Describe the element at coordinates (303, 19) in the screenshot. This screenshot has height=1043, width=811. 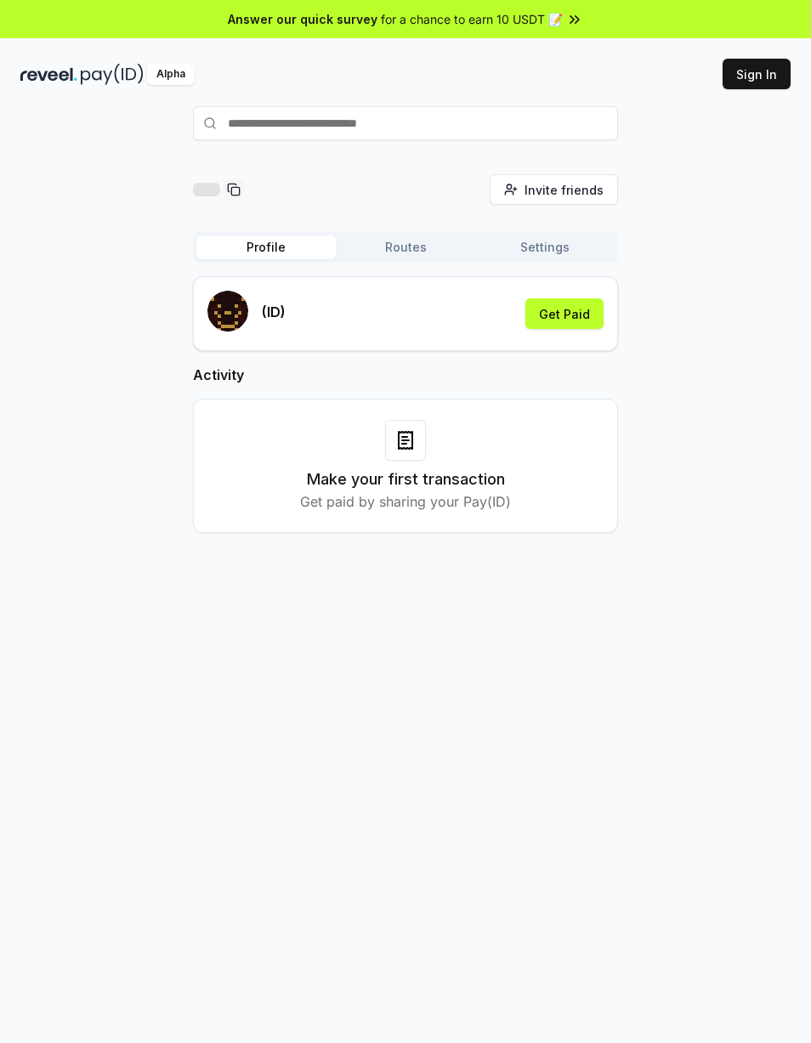
I see `span: Answer our quick survey` at that location.